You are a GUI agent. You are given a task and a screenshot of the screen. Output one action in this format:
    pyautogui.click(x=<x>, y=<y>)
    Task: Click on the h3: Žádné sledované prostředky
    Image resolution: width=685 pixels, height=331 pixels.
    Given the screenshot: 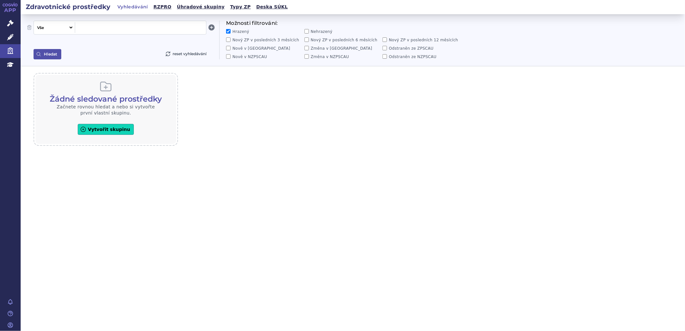 What is the action you would take?
    pyautogui.click(x=106, y=99)
    